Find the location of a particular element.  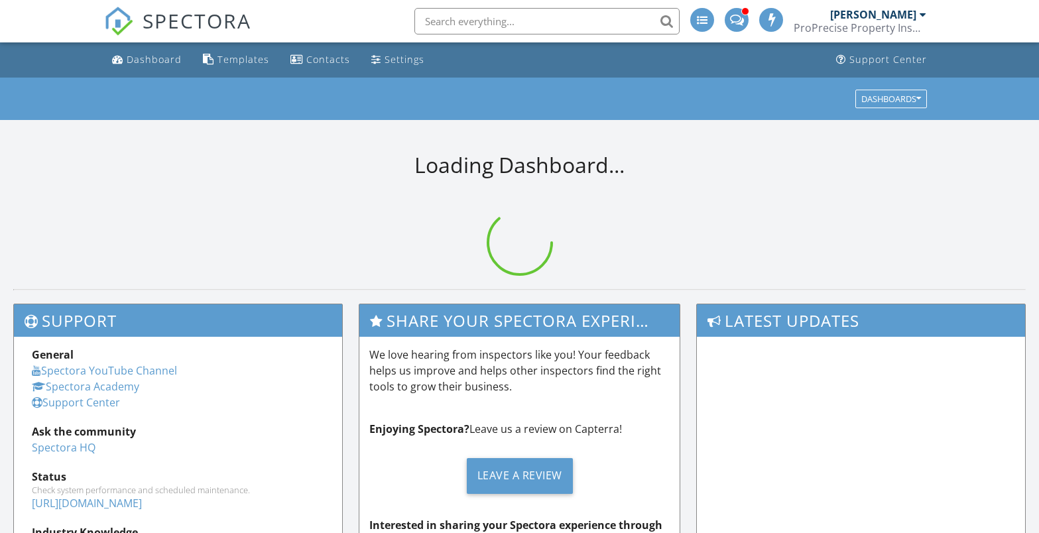

a: Dashboard is located at coordinates (147, 60).